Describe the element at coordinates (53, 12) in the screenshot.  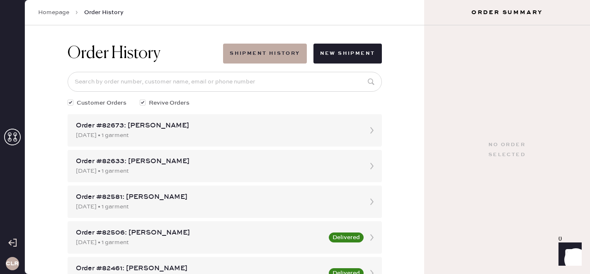
I see `a: Homepage` at that location.